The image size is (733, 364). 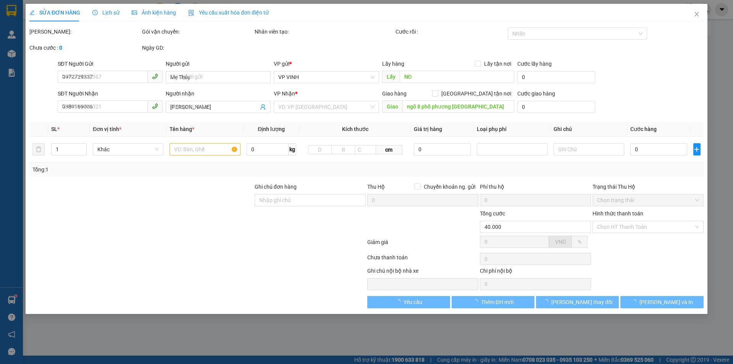 I want to click on div: Gói vận chuyển:, so click(x=197, y=32).